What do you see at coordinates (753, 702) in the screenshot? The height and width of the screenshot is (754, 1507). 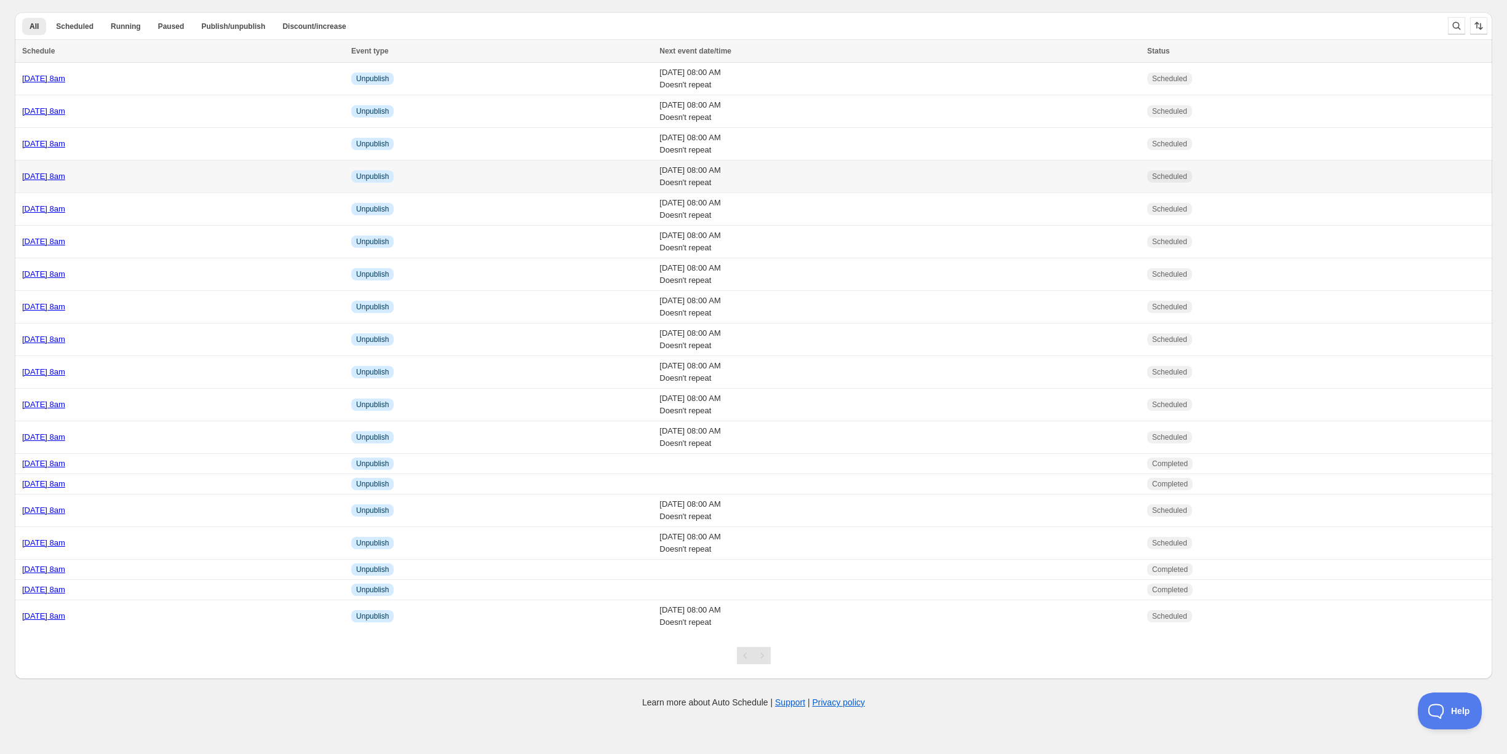 I see `p: Learn more about Auto Schedule | |` at bounding box center [753, 702].